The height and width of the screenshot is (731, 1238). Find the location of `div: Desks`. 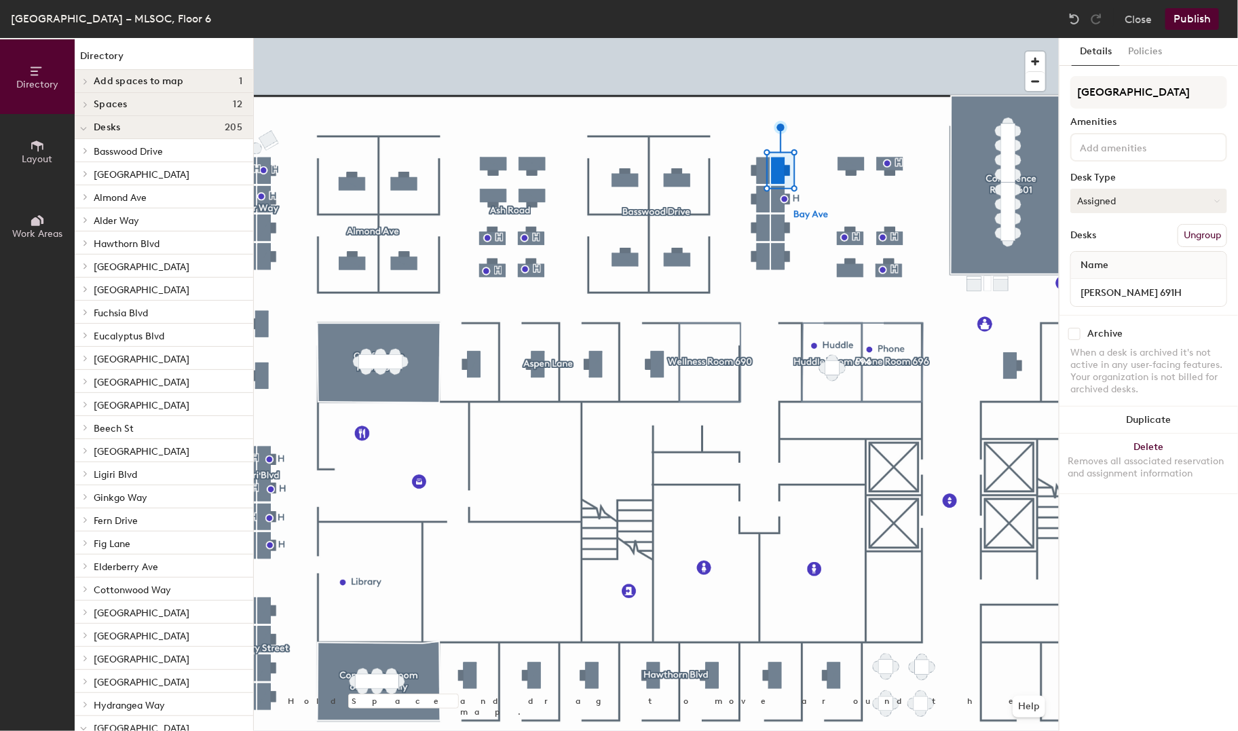

div: Desks is located at coordinates (1084, 236).